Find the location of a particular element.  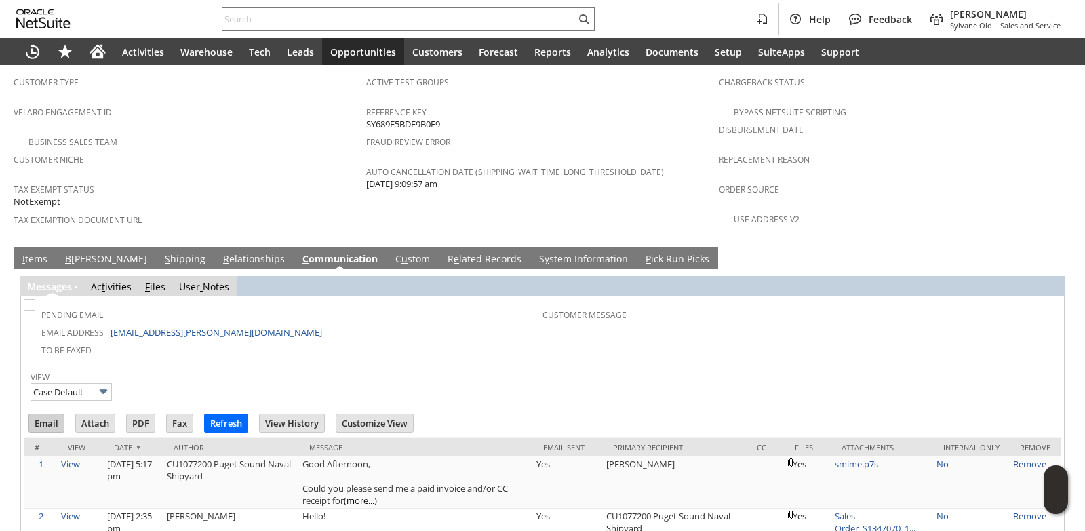

a: Customer Type is located at coordinates (46, 82).